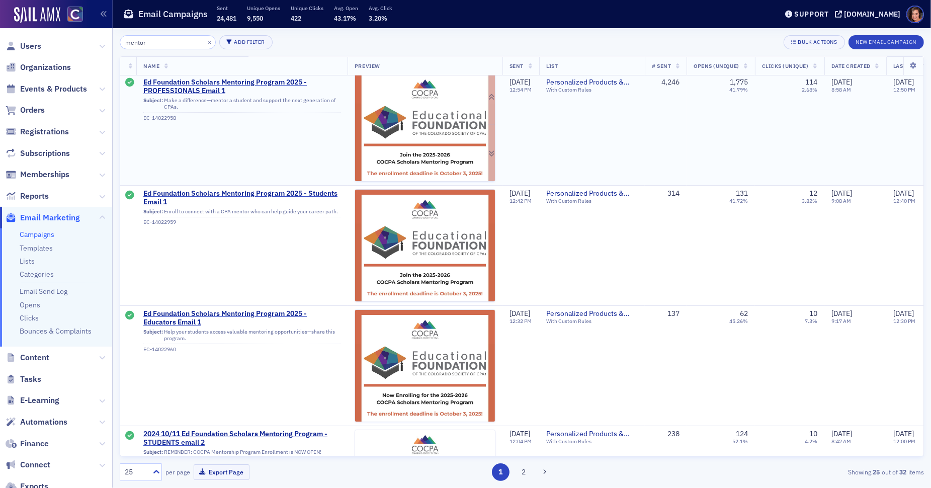 This screenshot has height=488, width=931. What do you see at coordinates (665, 82) in the screenshot?
I see `div: 4,246` at bounding box center [665, 82].